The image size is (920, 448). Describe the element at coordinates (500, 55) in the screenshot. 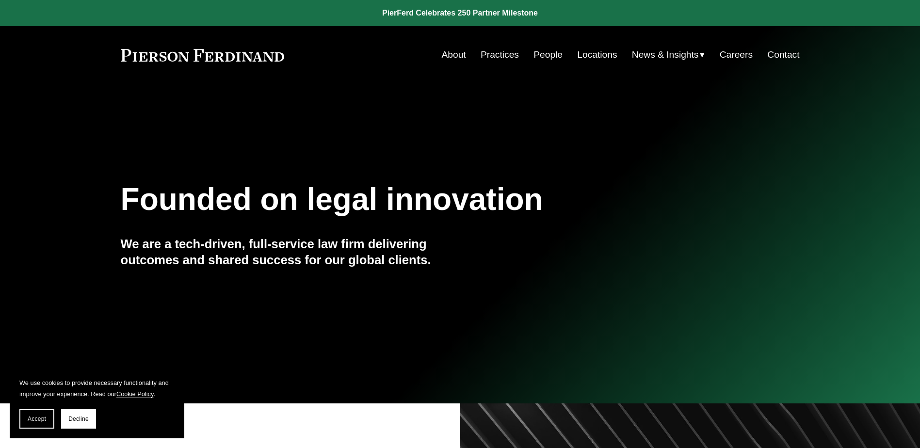

I see `a: Practices` at that location.